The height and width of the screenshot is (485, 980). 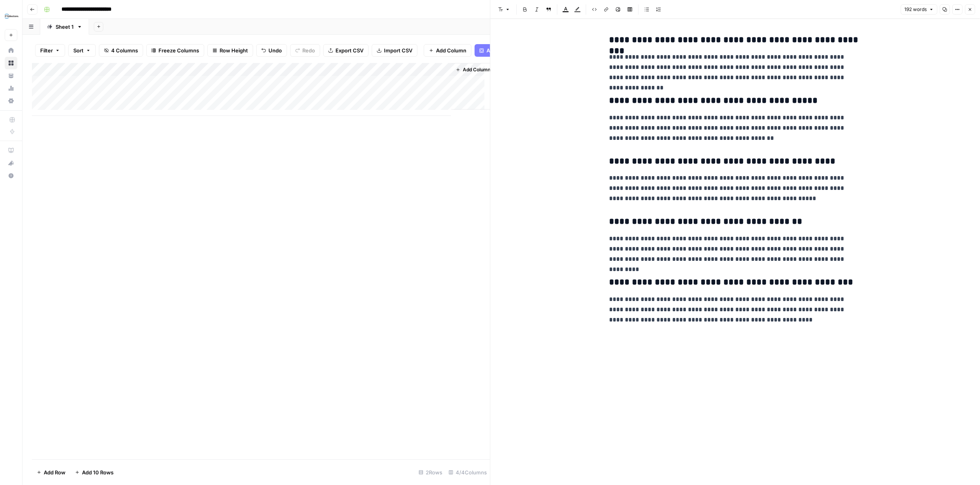 What do you see at coordinates (175, 50) in the screenshot?
I see `button: Freeze Columns` at bounding box center [175, 50].